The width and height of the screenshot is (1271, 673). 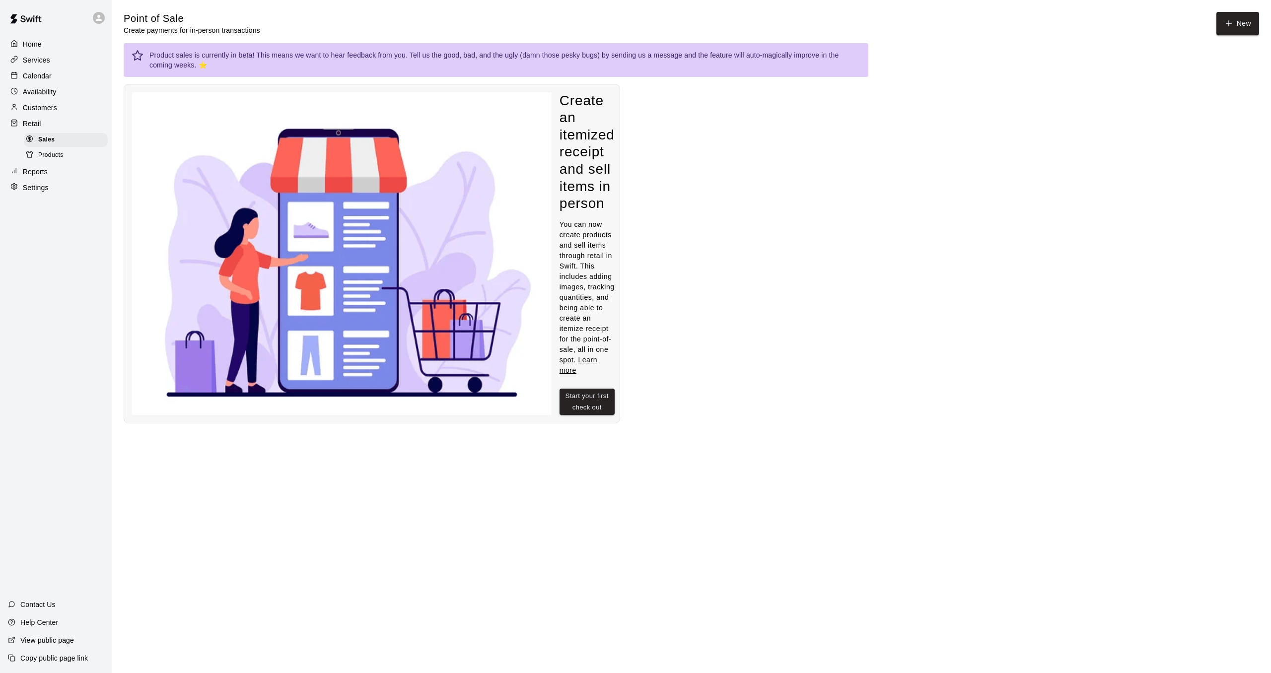 What do you see at coordinates (35, 172) in the screenshot?
I see `p: Reports` at bounding box center [35, 172].